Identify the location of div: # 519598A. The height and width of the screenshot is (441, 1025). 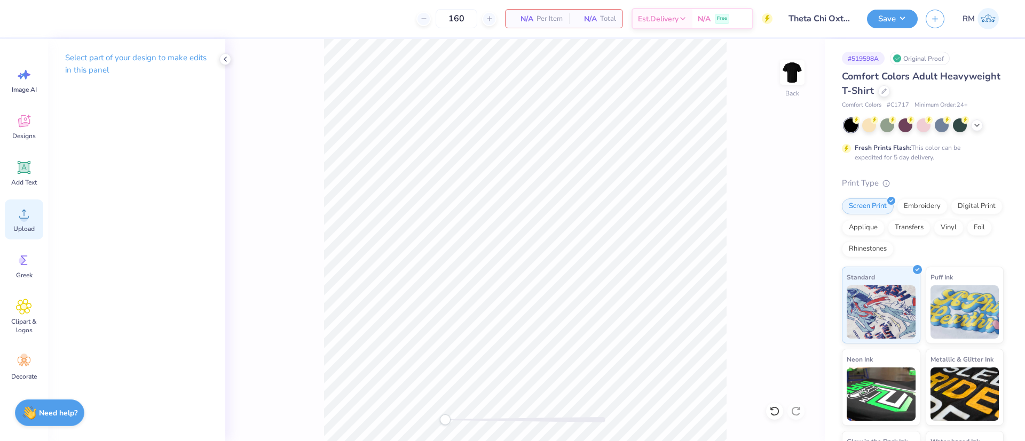
(863, 58).